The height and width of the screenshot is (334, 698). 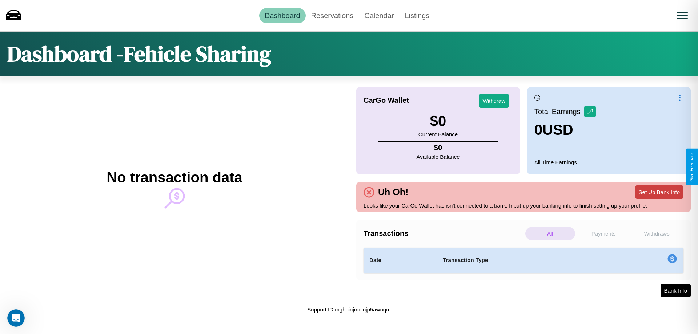 I want to click on h4: Uh Oh!, so click(x=393, y=192).